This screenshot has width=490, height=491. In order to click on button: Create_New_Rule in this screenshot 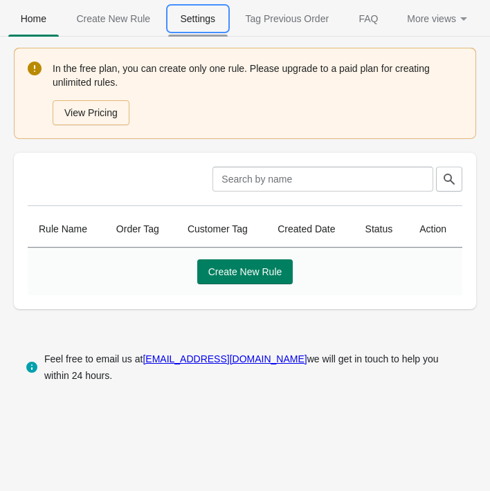, I will do `click(113, 19)`.